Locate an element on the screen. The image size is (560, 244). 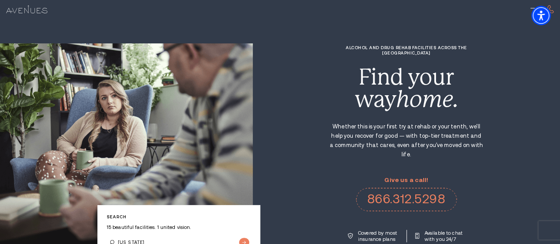
a: 866.312.5298 is located at coordinates (406, 199).